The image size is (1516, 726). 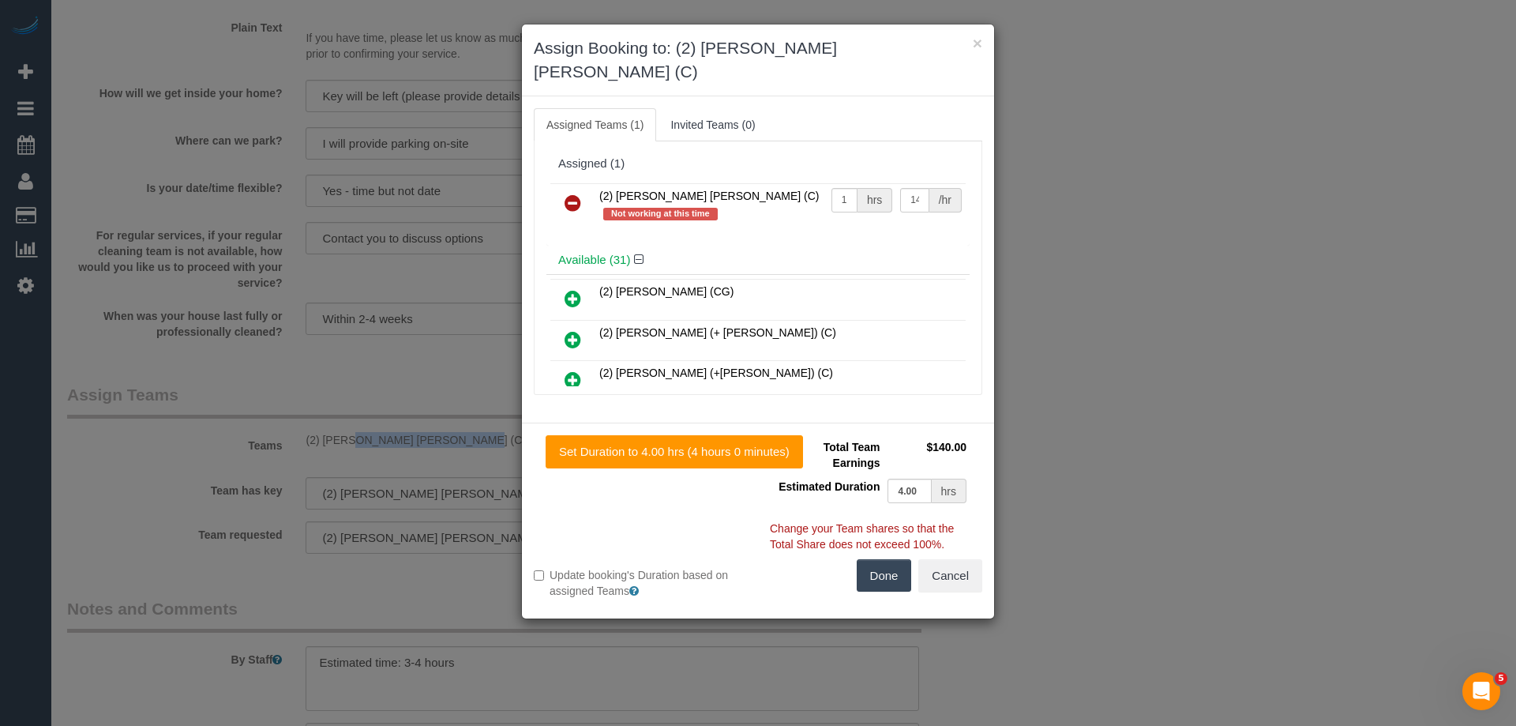 I want to click on input: Update booking's Duration based on assigned Teams, so click(x=539, y=575).